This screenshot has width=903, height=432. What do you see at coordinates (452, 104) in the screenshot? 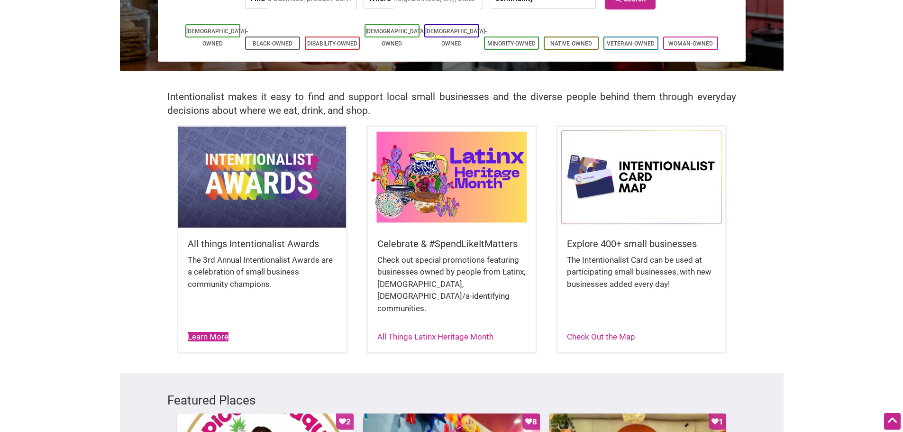
I see `h2: Intentionalist makes it easy to find and support local small businesses and the diverse people be...` at bounding box center [452, 104].